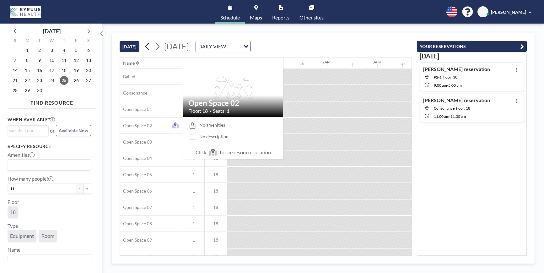 The image size is (544, 273). What do you see at coordinates (15, 70) in the screenshot?
I see `span: Sunday, September 14, 2025` at bounding box center [15, 70].